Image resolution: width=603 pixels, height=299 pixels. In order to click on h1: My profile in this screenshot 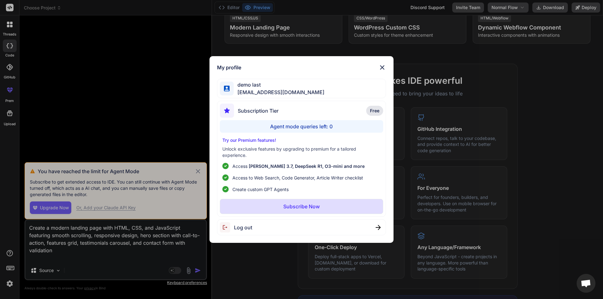, I will do `click(229, 68)`.